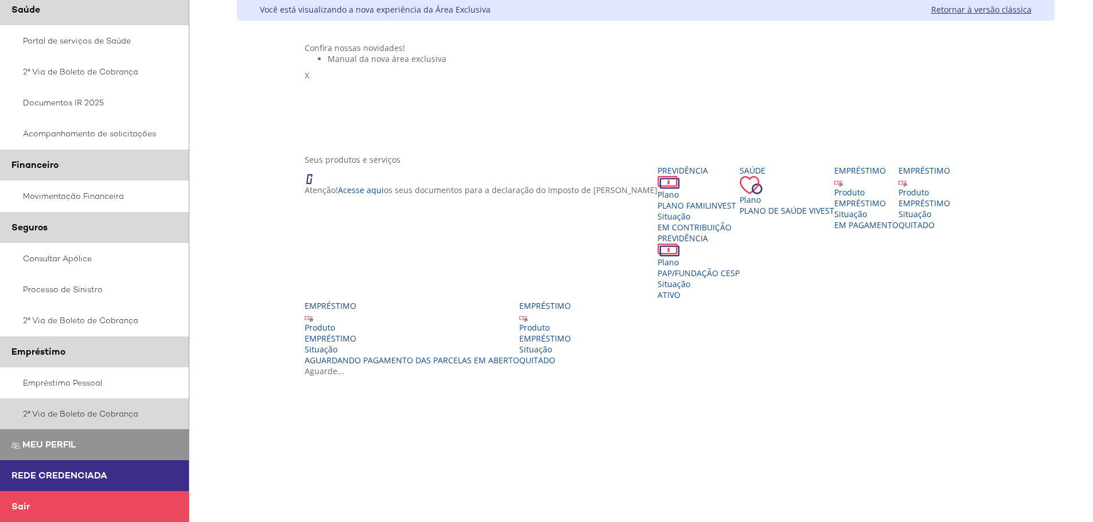 The image size is (1093, 522). Describe the element at coordinates (645, 92) in the screenshot. I see `section: <span lang="pt-BR" dir="ltr">Visualizador do Conteúdo da Web</span> 1` at that location.